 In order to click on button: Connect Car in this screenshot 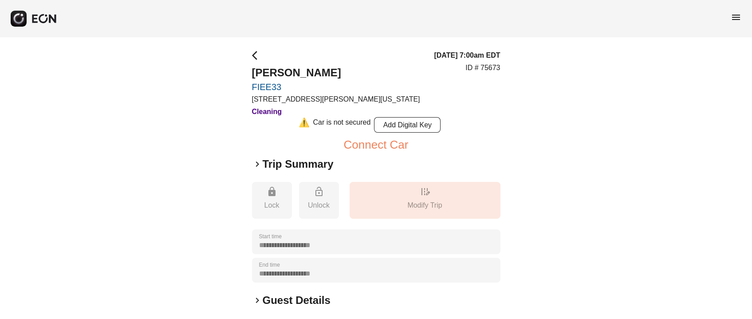, I will do `click(376, 145)`.